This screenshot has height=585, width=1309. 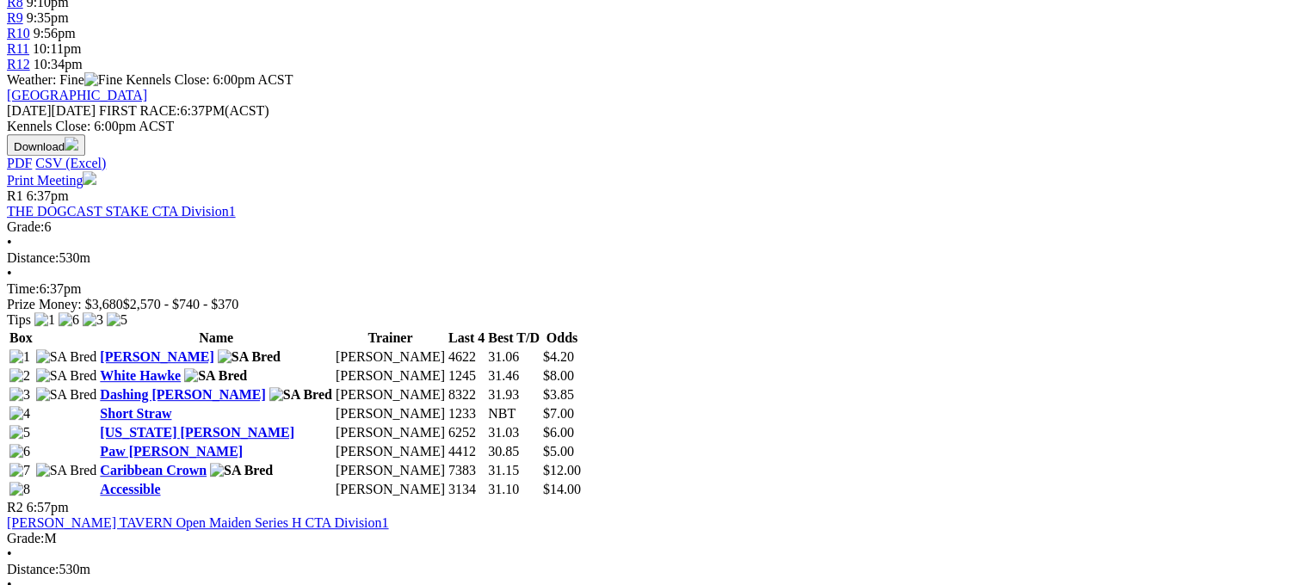 What do you see at coordinates (467, 395) in the screenshot?
I see `td: 8322` at bounding box center [467, 395].